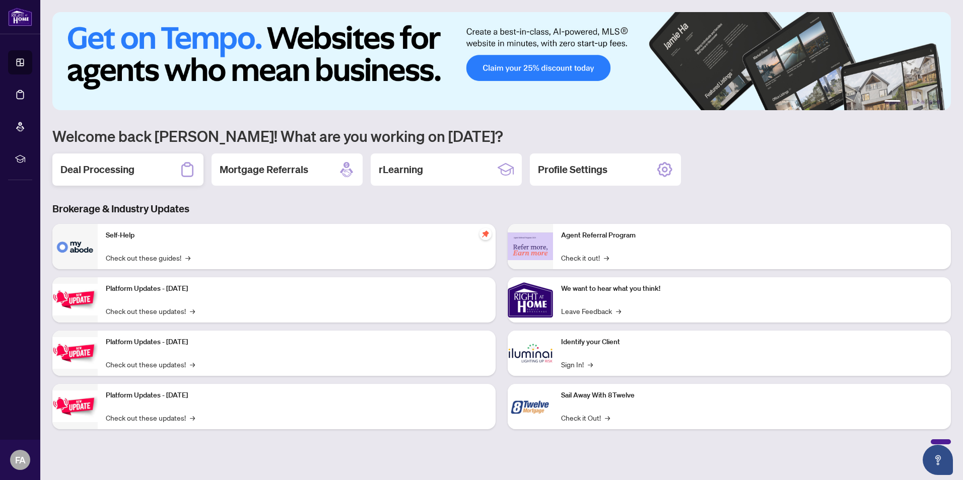 Image resolution: width=963 pixels, height=480 pixels. Describe the element at coordinates (938, 102) in the screenshot. I see `button: 6` at that location.